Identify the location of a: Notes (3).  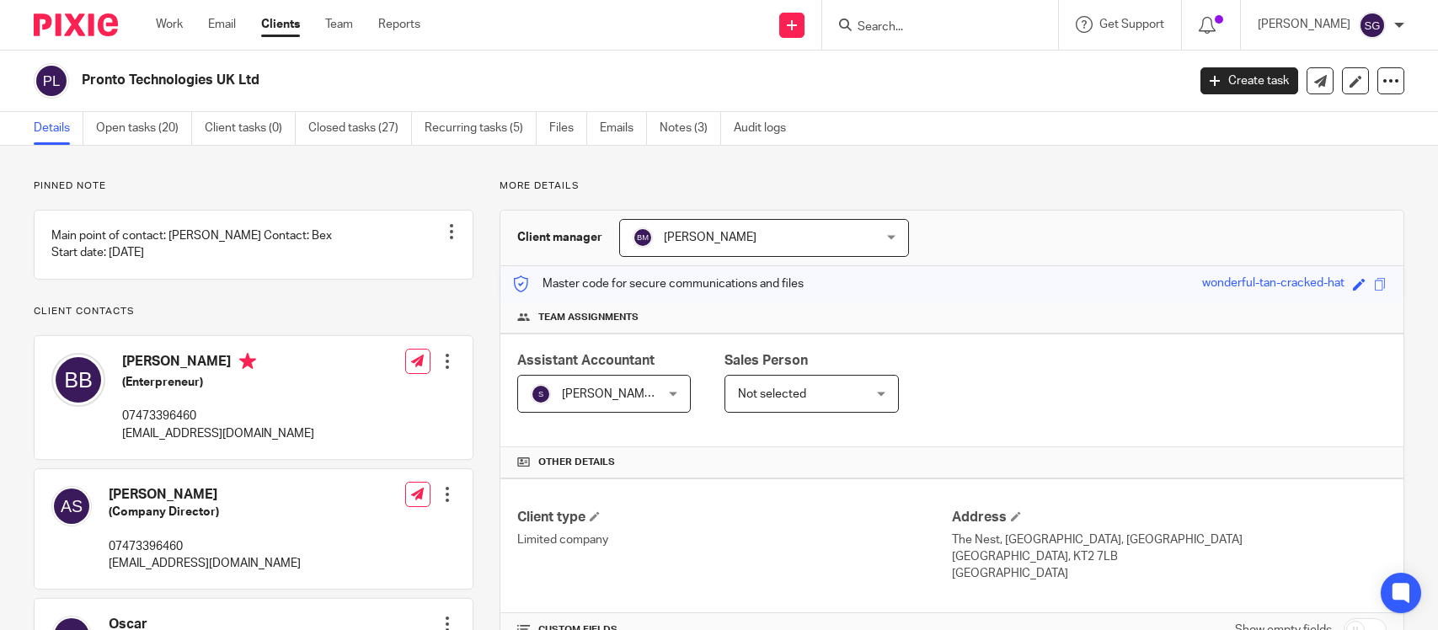
(690, 128).